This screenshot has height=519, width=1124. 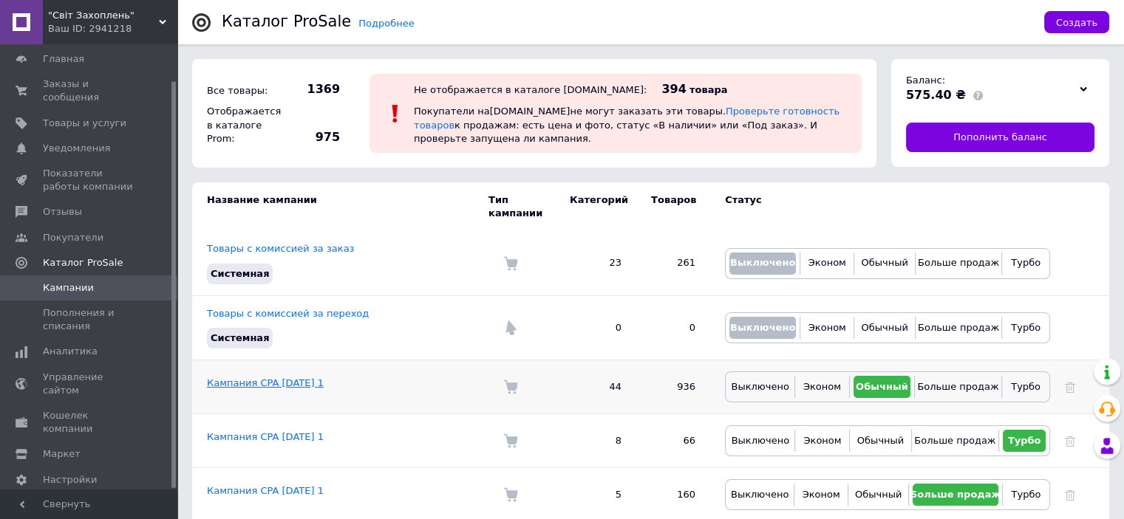 What do you see at coordinates (626, 117) in the screenshot?
I see `a: Проверьте готовность товаров` at bounding box center [626, 117].